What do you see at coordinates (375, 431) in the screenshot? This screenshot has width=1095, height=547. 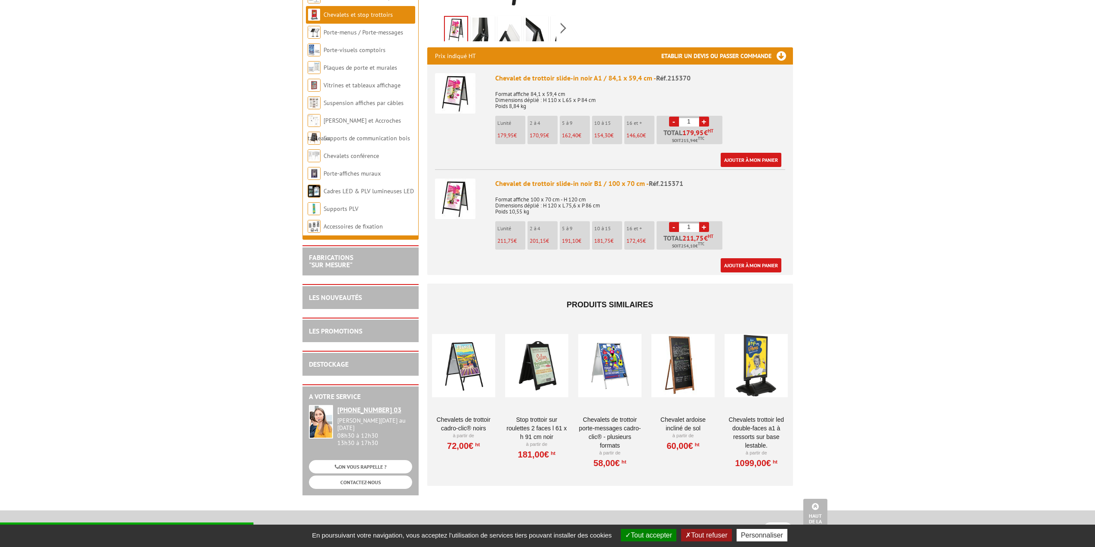 I see `div: 08h30 à 12h30 13h30 à 17h30` at bounding box center [375, 431].